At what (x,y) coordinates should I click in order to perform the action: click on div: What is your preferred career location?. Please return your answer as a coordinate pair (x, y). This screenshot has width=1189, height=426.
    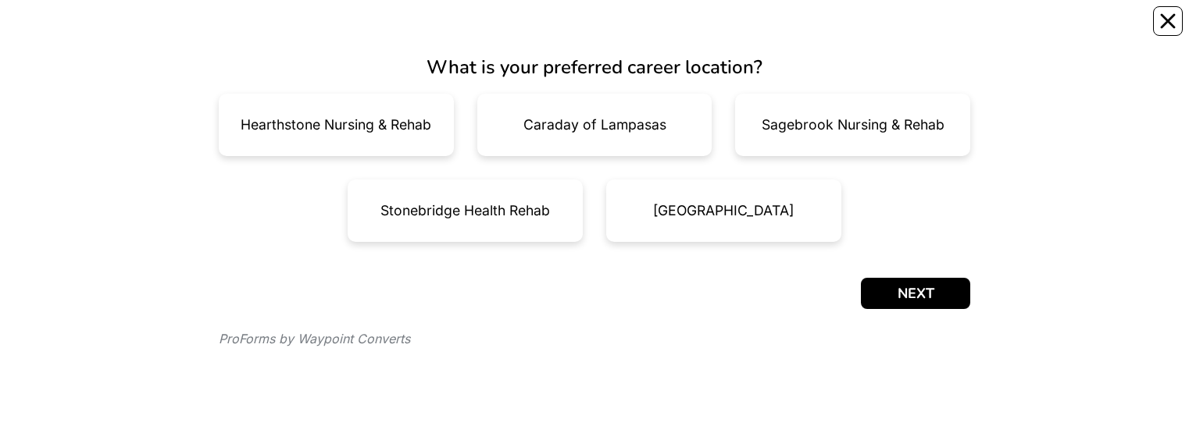
    Looking at the image, I should click on (594, 67).